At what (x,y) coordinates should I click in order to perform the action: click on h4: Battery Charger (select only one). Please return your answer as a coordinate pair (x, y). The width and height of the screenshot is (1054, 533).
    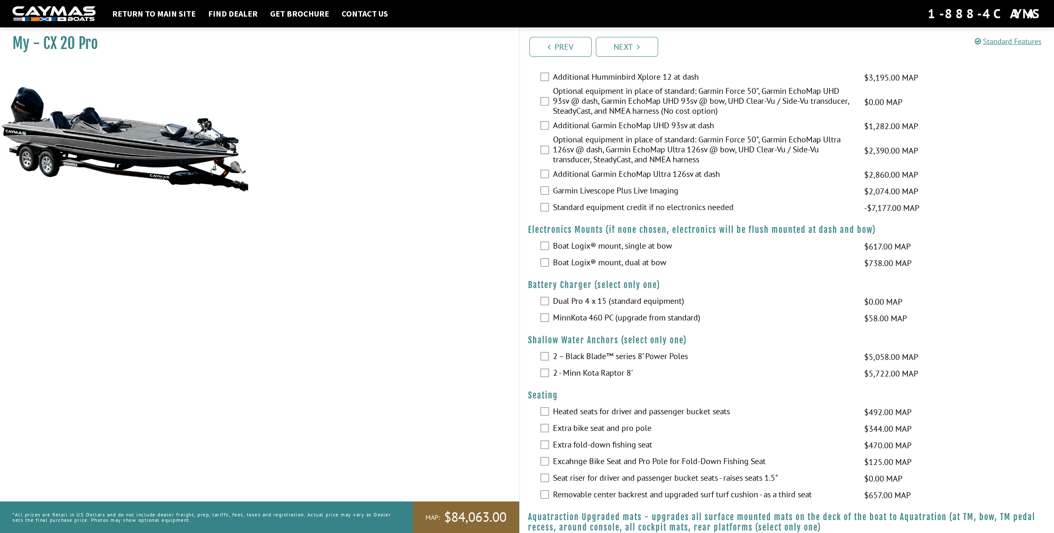
    Looking at the image, I should click on (787, 285).